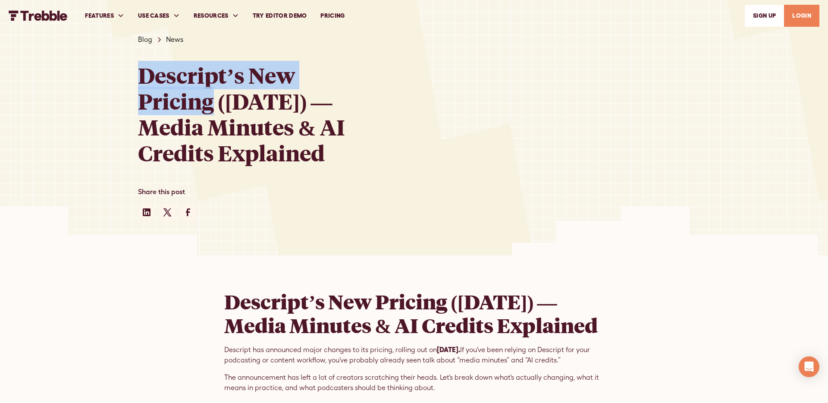 The height and width of the screenshot is (403, 828). What do you see at coordinates (414, 383) in the screenshot?
I see `p: The announcement has left a lot of creators scratching their heads. Let’s break down what’s actua...` at bounding box center [414, 383].